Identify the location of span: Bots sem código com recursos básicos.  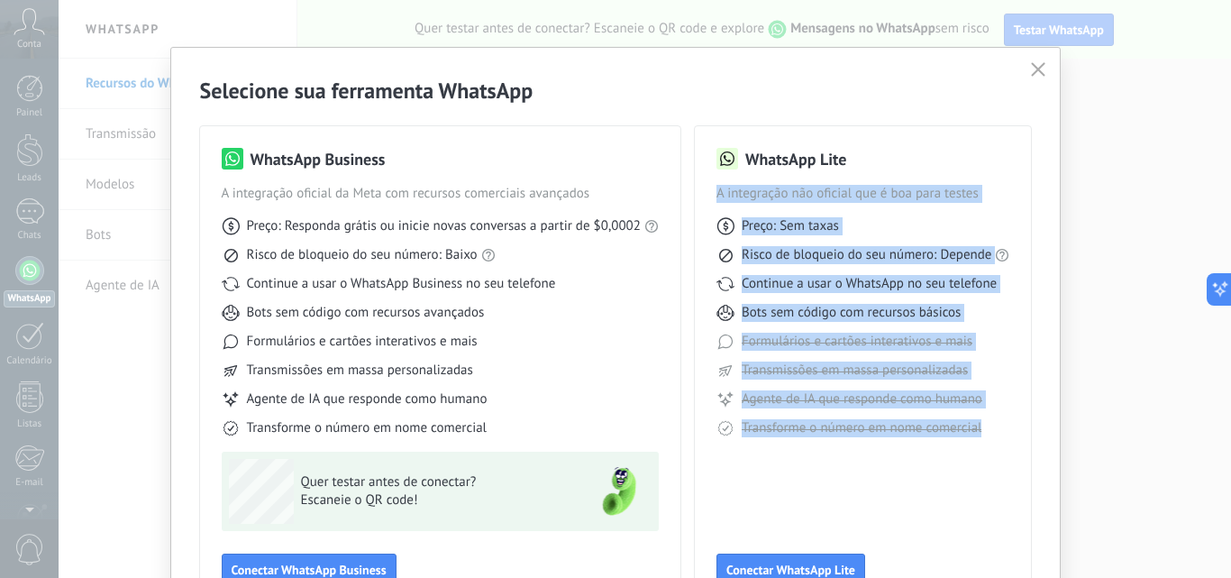
(851, 313).